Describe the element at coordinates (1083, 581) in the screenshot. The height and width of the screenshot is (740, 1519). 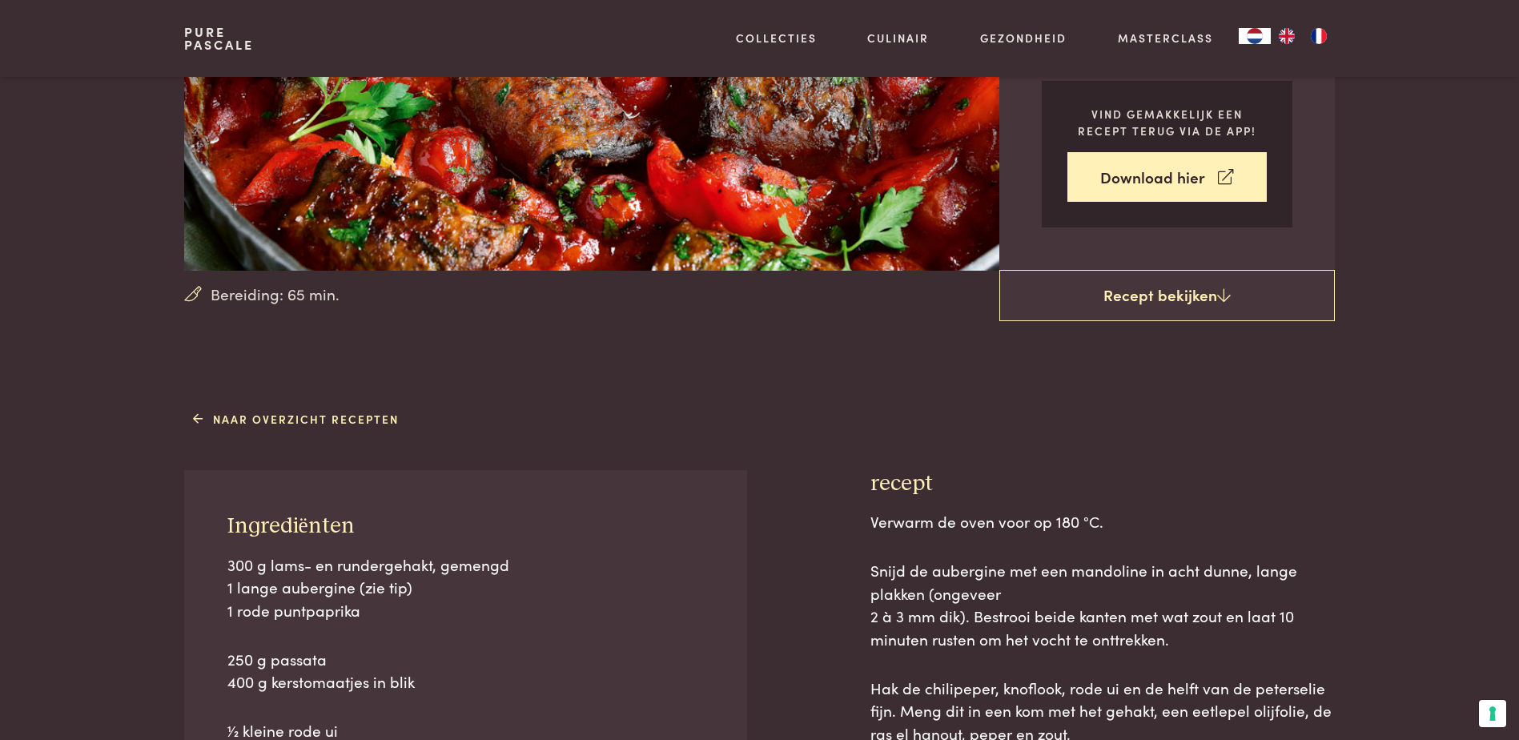
I see `span: Snijd de aubergine met een mandoline in acht dunne, lange plakken (ongeveer` at that location.